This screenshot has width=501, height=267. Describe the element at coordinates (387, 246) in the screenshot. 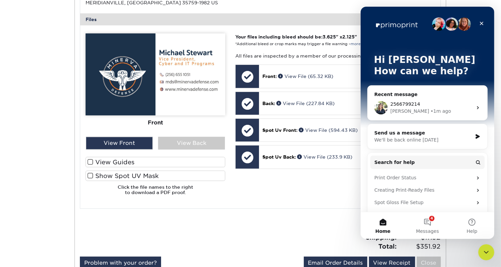

I see `strong: Total:` at that location.